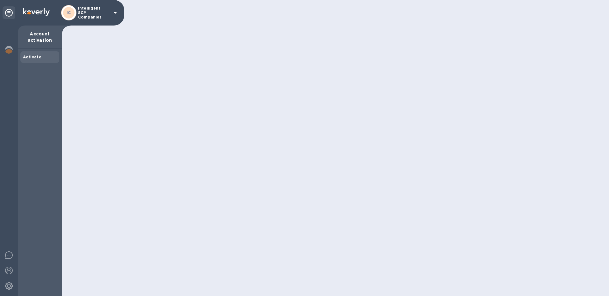  What do you see at coordinates (69, 12) in the screenshot?
I see `b: IC` at bounding box center [69, 12].